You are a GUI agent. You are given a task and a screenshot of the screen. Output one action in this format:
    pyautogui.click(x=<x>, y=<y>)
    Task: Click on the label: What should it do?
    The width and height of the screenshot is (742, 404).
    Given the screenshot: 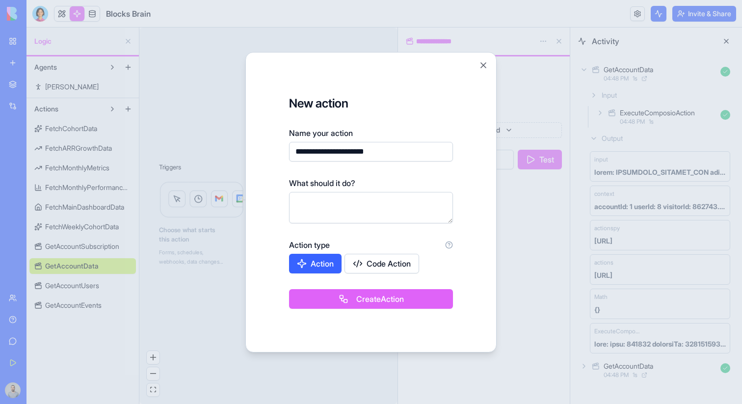 What is the action you would take?
    pyautogui.click(x=322, y=183)
    